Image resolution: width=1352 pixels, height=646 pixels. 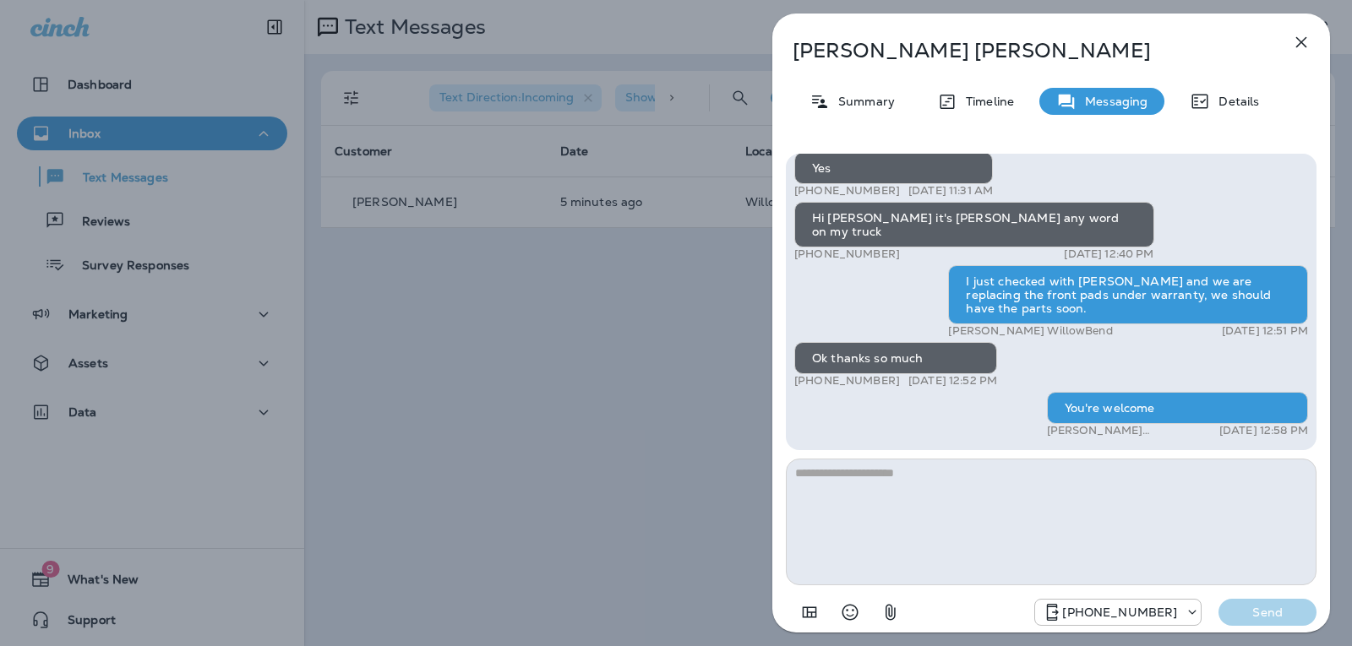 What do you see at coordinates (896, 358) in the screenshot?
I see `div: Ok thanks so much` at bounding box center [896, 358].